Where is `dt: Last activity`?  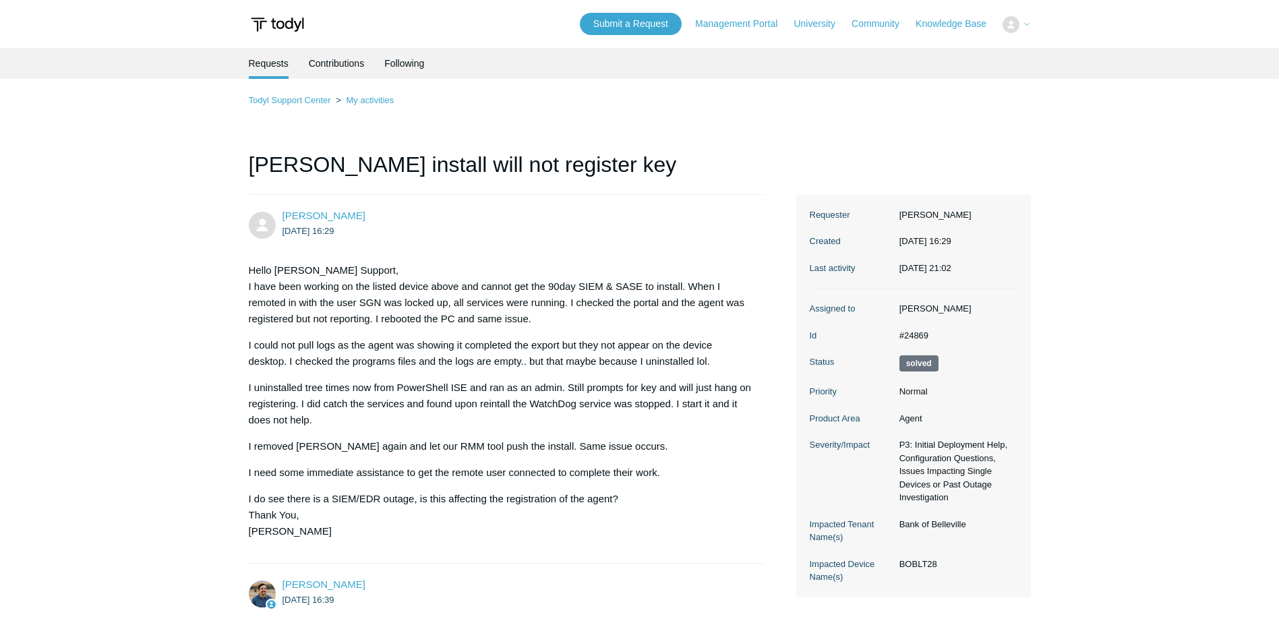 dt: Last activity is located at coordinates (851, 268).